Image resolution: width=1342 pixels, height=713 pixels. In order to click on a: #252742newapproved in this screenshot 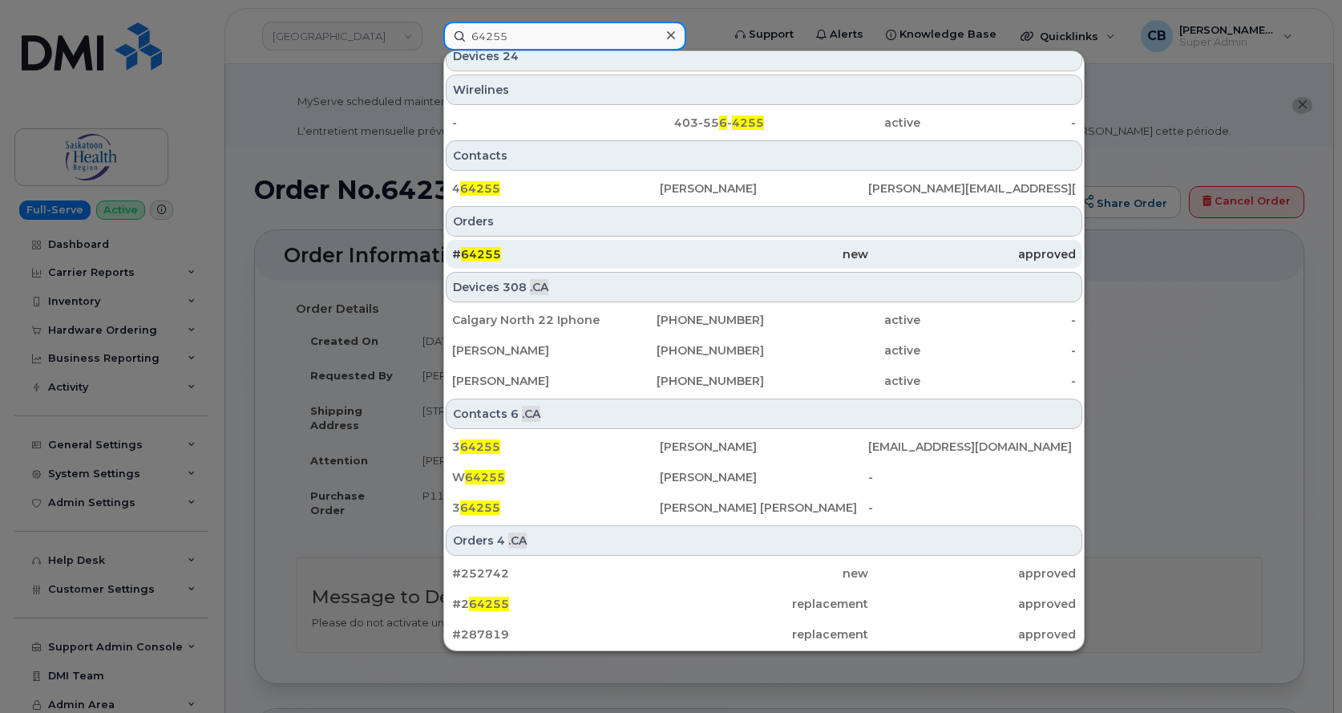, I will do `click(764, 573)`.